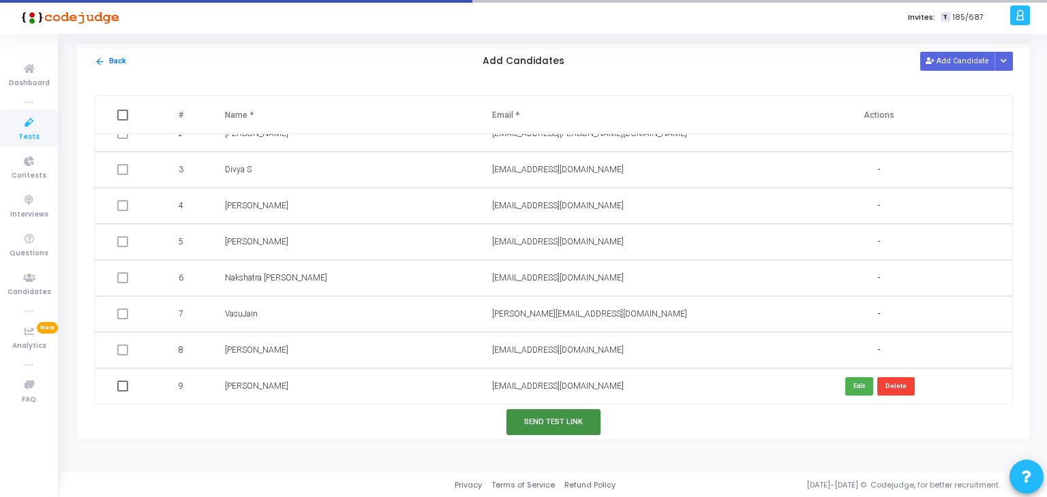 This screenshot has height=497, width=1047. Describe the element at coordinates (110, 61) in the screenshot. I see `button: Back` at that location.